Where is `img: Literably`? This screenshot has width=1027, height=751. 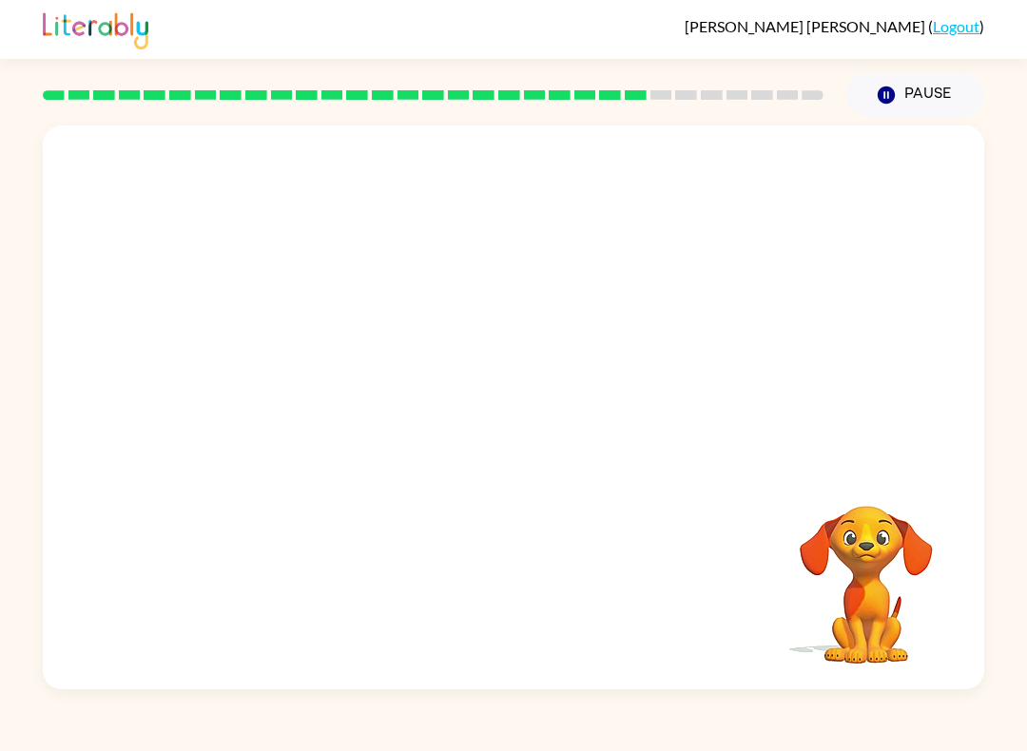
img: Literably is located at coordinates (95, 29).